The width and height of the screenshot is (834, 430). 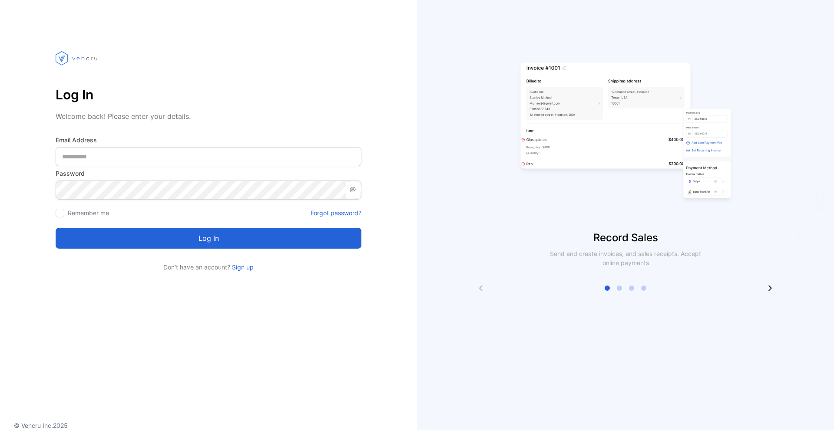 What do you see at coordinates (336, 213) in the screenshot?
I see `a: Forgot password?` at bounding box center [336, 213].